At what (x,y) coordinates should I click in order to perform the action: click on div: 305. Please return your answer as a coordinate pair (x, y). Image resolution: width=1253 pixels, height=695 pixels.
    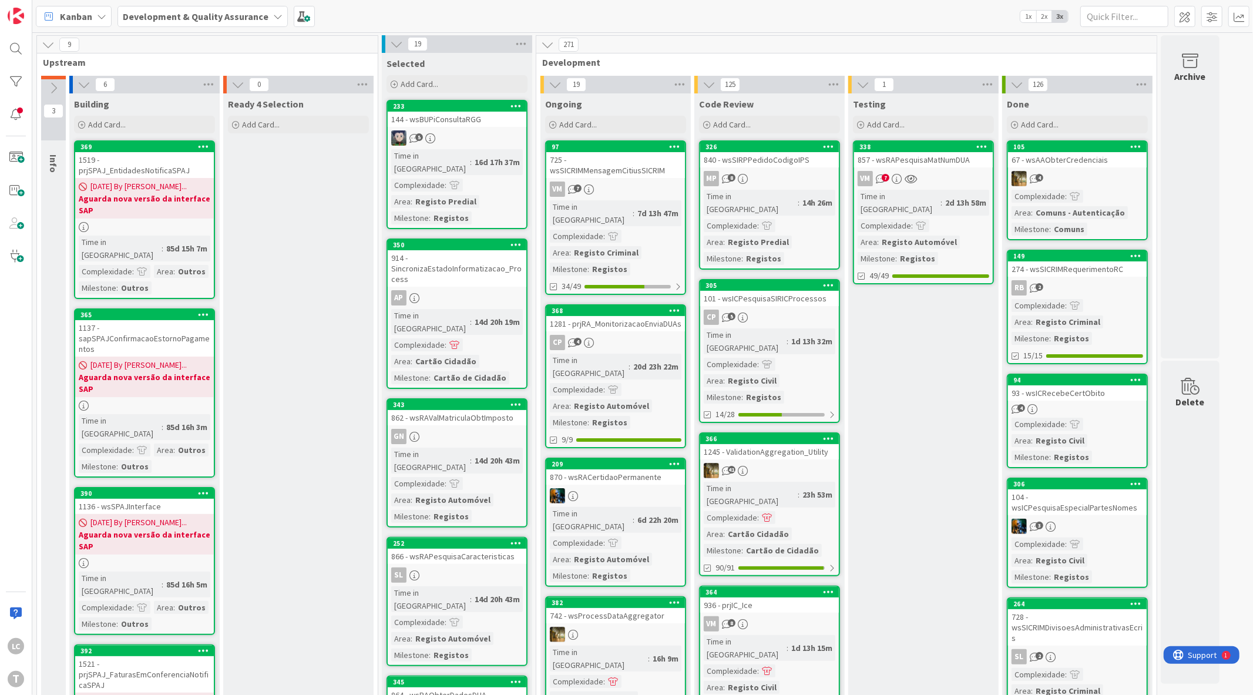
    Looking at the image, I should click on (772, 286).